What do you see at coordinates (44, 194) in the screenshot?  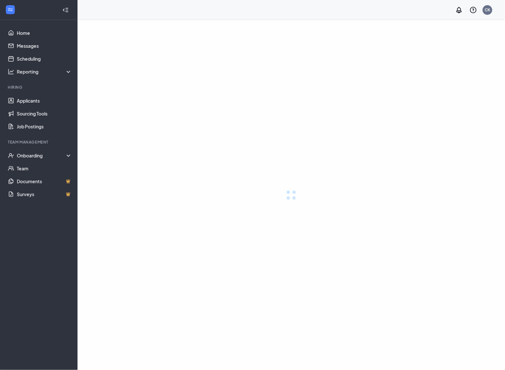 I see `a: SurveysCrown` at bounding box center [44, 194].